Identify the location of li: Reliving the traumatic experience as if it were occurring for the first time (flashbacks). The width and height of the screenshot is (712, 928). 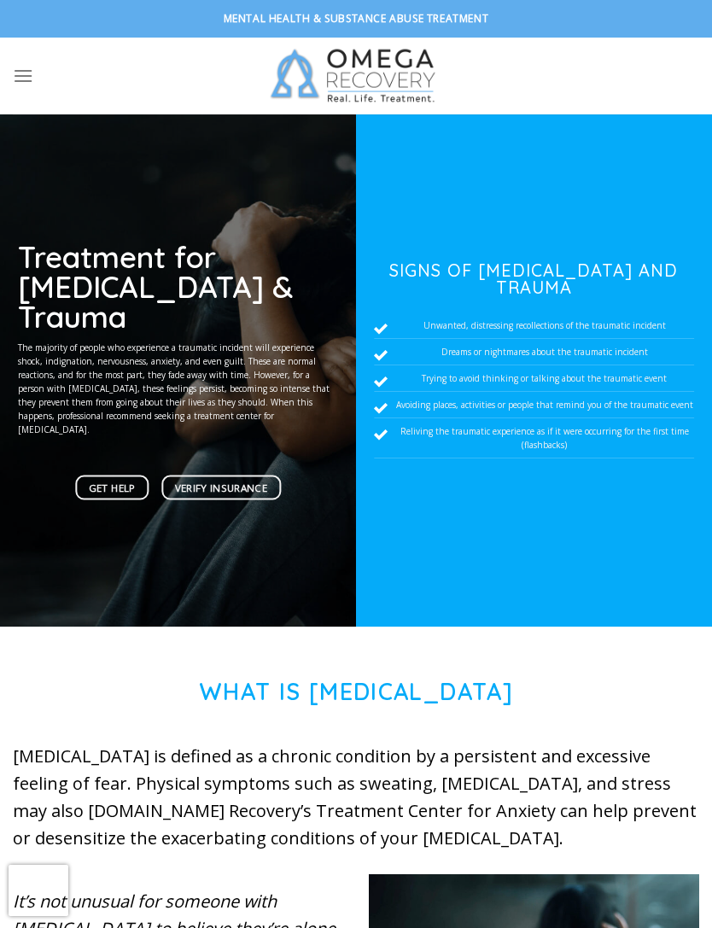
(533, 438).